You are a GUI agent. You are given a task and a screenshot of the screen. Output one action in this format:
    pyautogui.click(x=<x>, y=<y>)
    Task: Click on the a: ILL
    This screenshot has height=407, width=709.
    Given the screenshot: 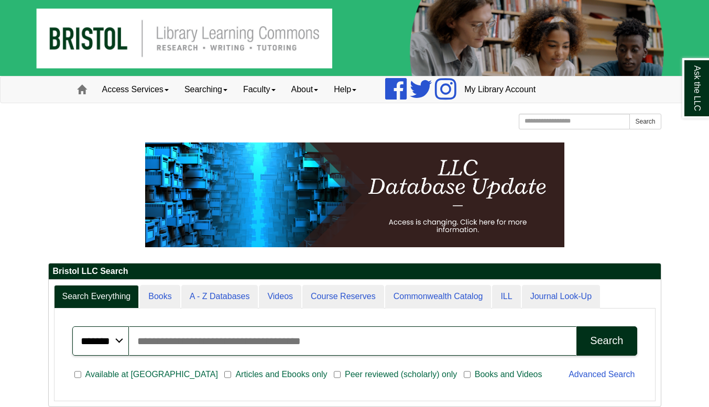 What is the action you would take?
    pyautogui.click(x=507, y=297)
    